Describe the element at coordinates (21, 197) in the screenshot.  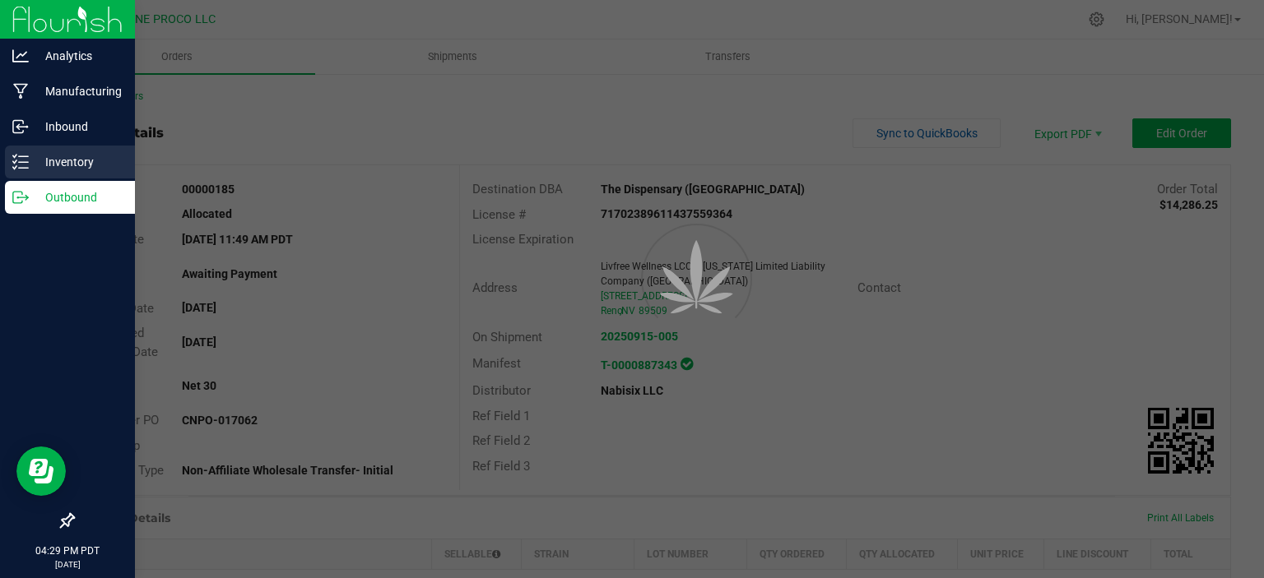
I see `inline-svg: Outbound` at that location.